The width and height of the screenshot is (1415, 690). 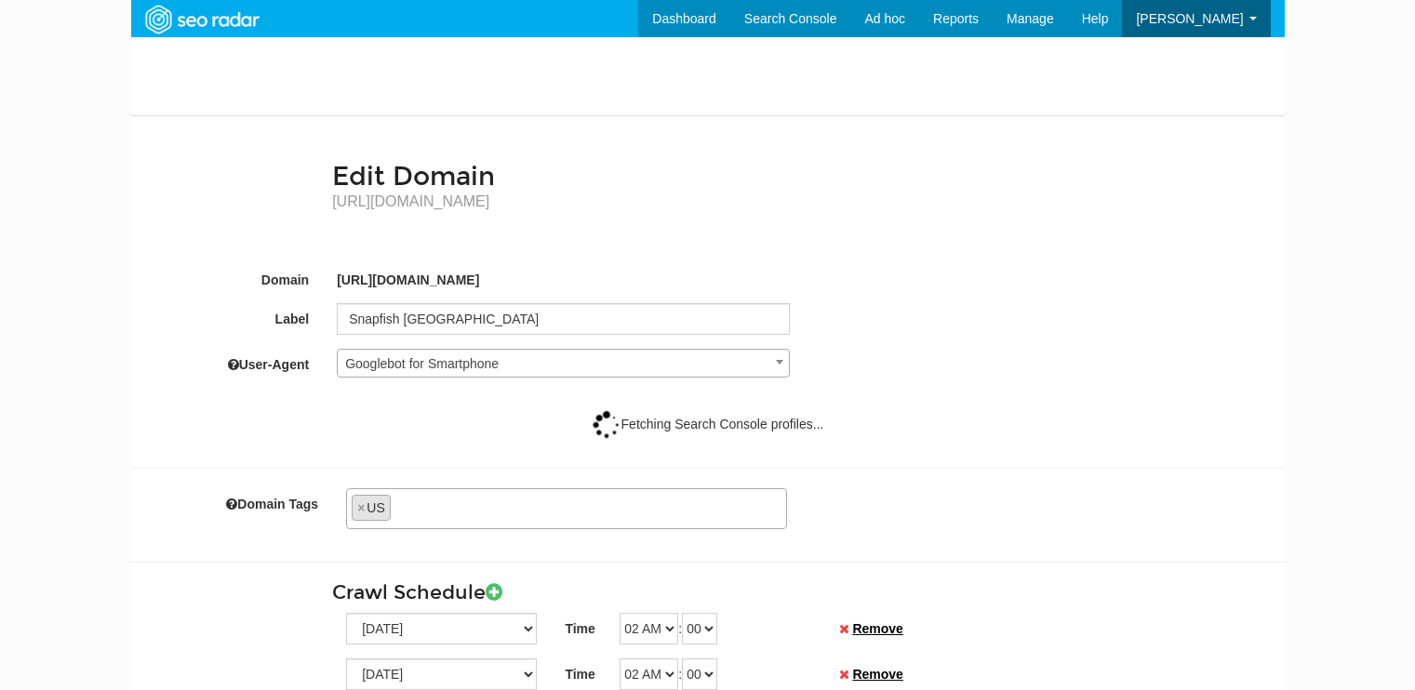 I want to click on label: Label, so click(x=227, y=315).